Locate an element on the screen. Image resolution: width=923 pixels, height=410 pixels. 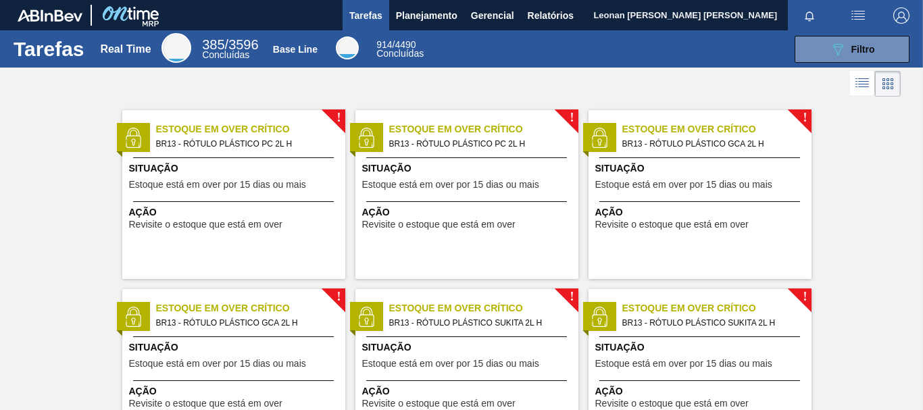
div: Visão em Cards is located at coordinates (888, 84).